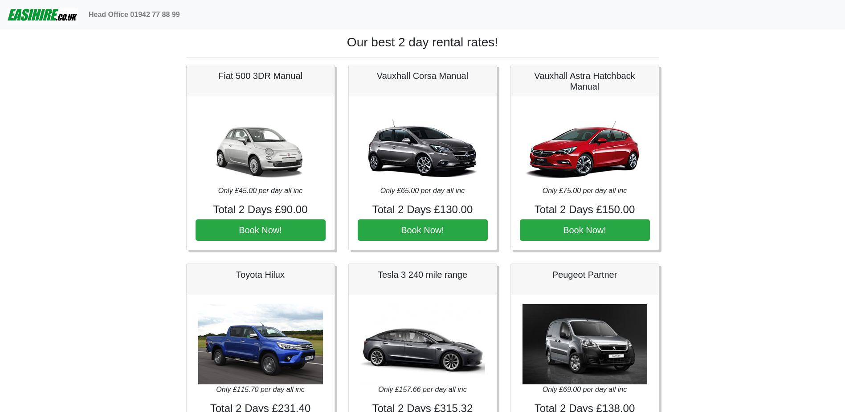  What do you see at coordinates (42, 15) in the screenshot?
I see `img: easihire_logo_small.png` at bounding box center [42, 15].